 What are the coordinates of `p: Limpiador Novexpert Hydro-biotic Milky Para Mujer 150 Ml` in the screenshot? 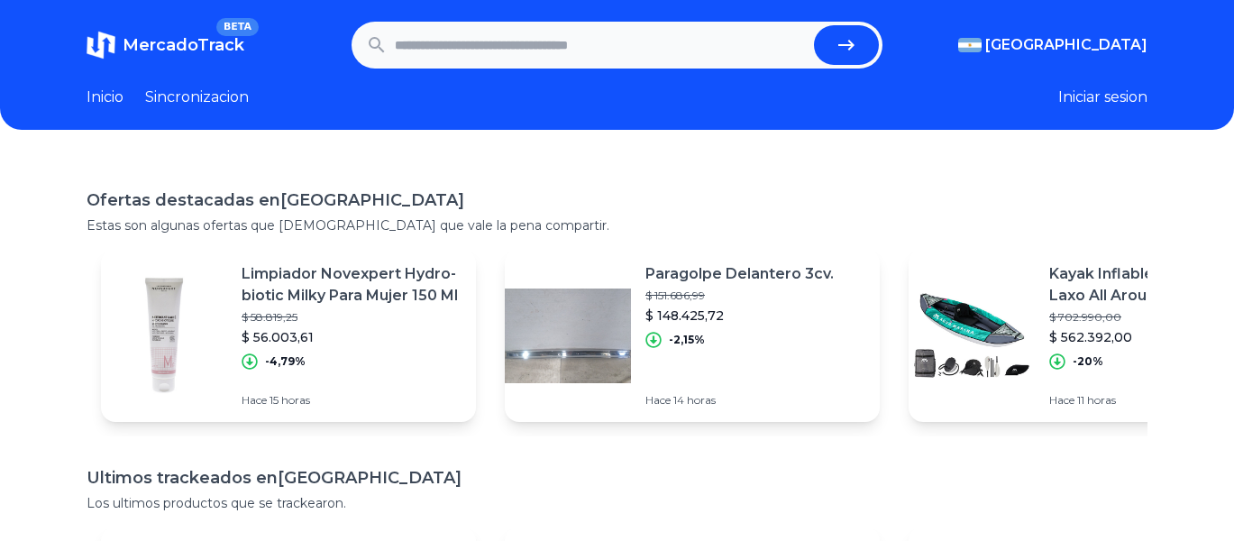 It's located at (352, 285).